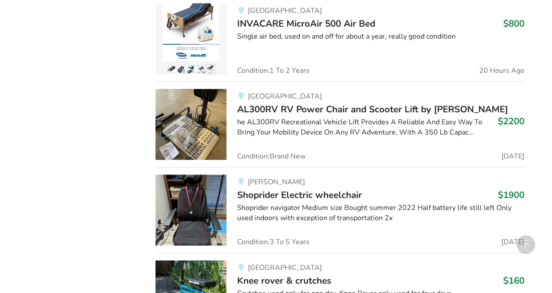 This screenshot has width=552, height=293. Describe the element at coordinates (380, 36) in the screenshot. I see `div: Single air bed, used on and off for about a year, really good condition` at that location.